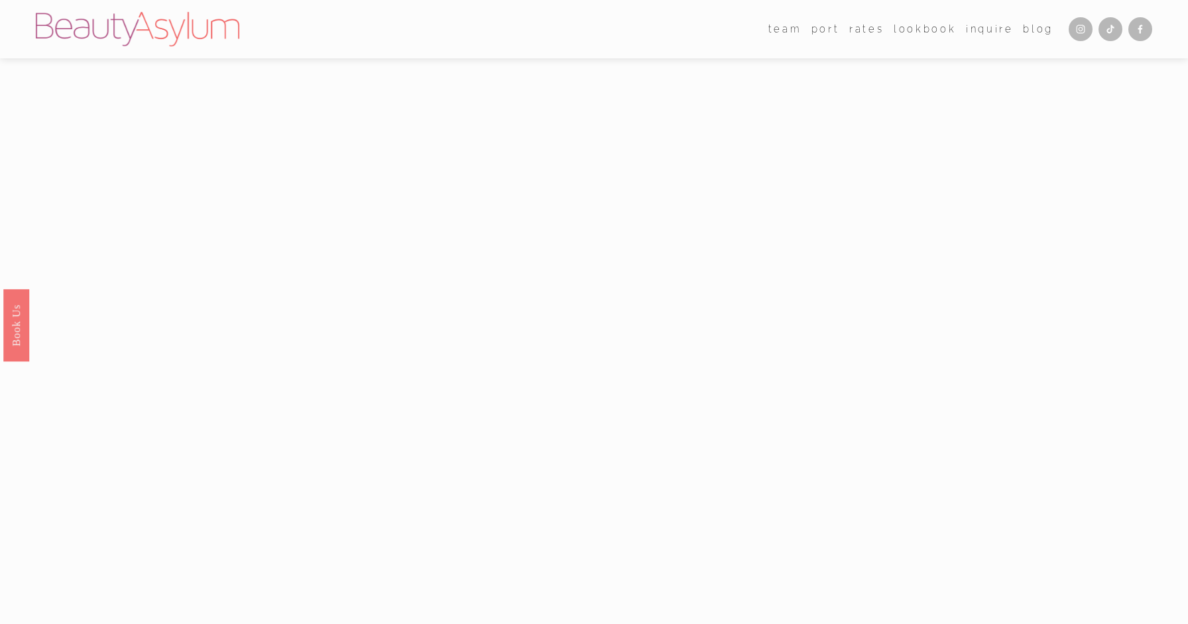 Image resolution: width=1188 pixels, height=624 pixels. What do you see at coordinates (785, 29) in the screenshot?
I see `span: team` at bounding box center [785, 29].